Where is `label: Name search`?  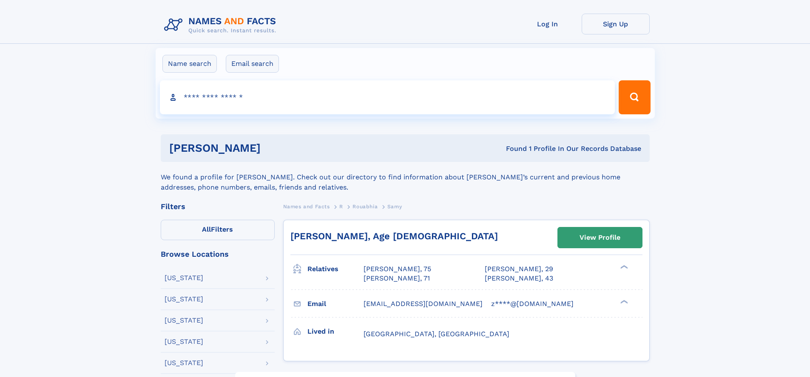 label: Name search is located at coordinates (190, 64).